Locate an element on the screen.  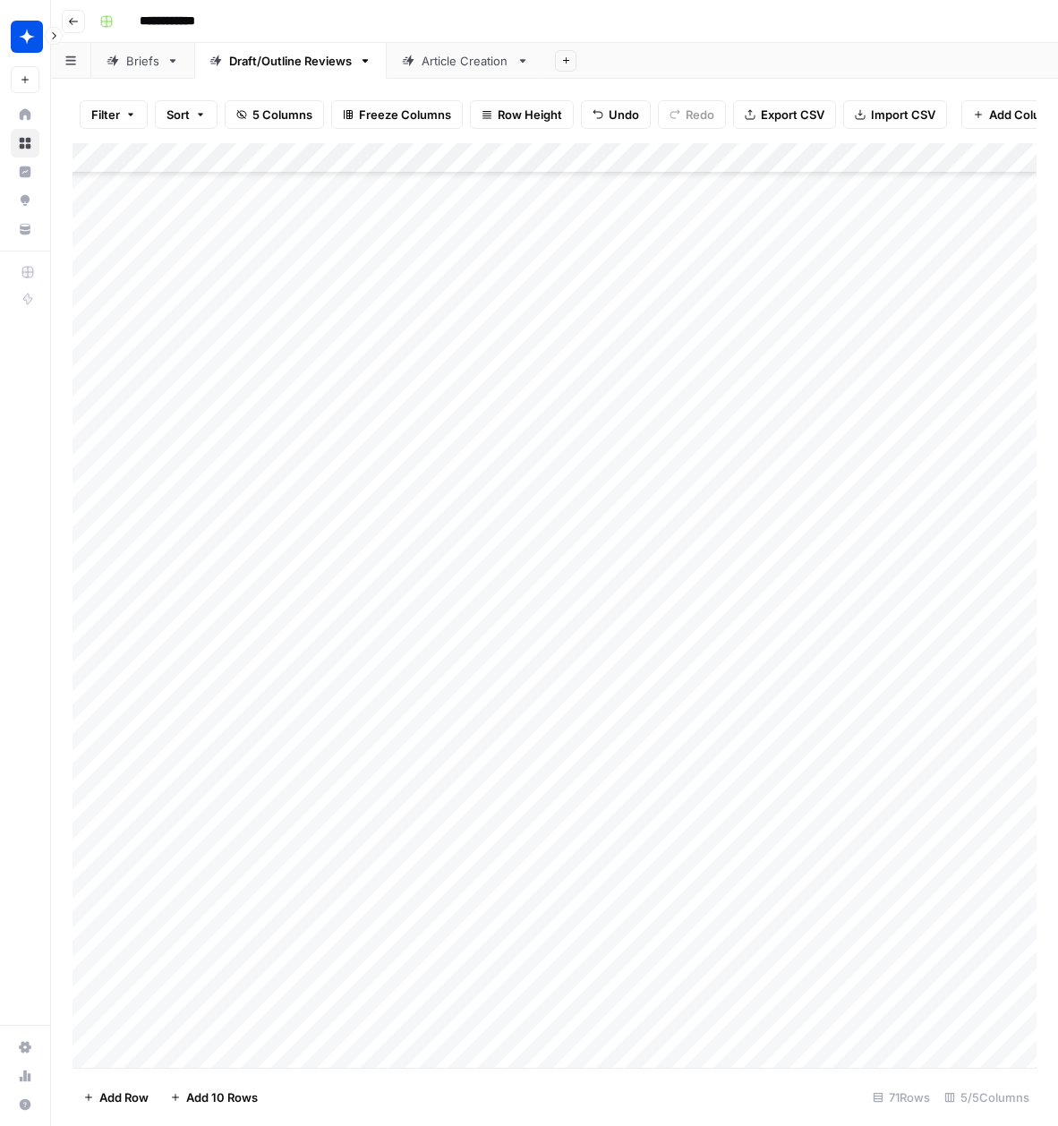
button: Row Height is located at coordinates (522, 115).